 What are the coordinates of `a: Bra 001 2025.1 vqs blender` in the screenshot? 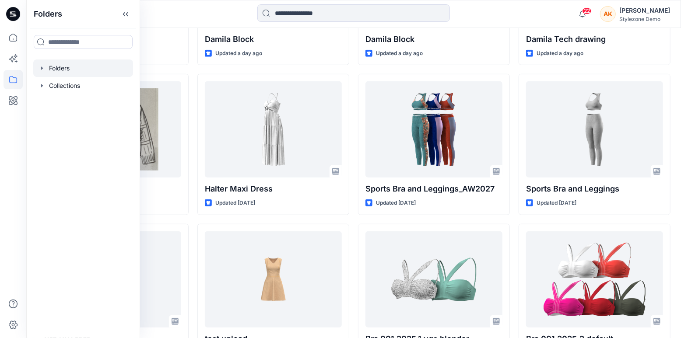 It's located at (434, 280).